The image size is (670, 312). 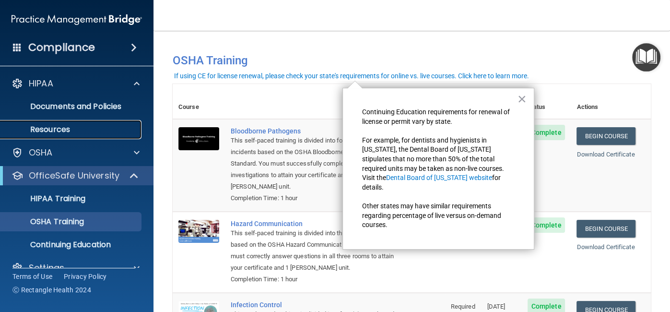 What do you see at coordinates (41, 153) in the screenshot?
I see `p: OSHA` at bounding box center [41, 153].